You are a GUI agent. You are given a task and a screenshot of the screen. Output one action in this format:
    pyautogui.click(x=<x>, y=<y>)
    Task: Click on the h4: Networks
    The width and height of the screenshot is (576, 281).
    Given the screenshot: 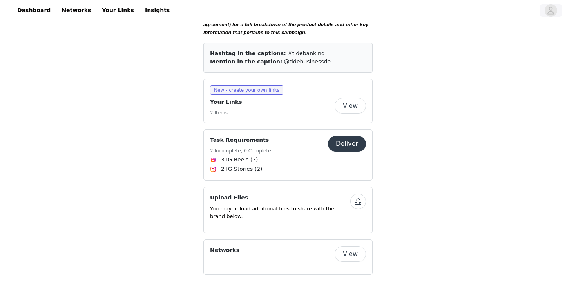 What is the action you would take?
    pyautogui.click(x=224, y=250)
    